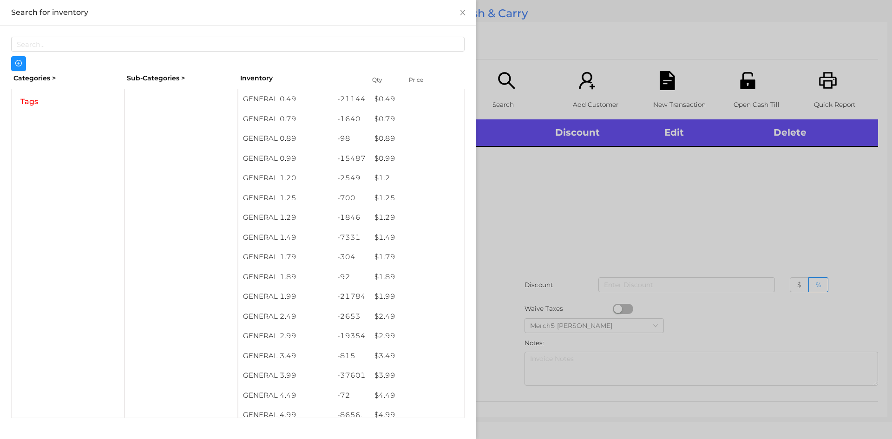 The width and height of the screenshot is (892, 439). What do you see at coordinates (417, 395) in the screenshot?
I see `div: $ 4.49` at bounding box center [417, 395].